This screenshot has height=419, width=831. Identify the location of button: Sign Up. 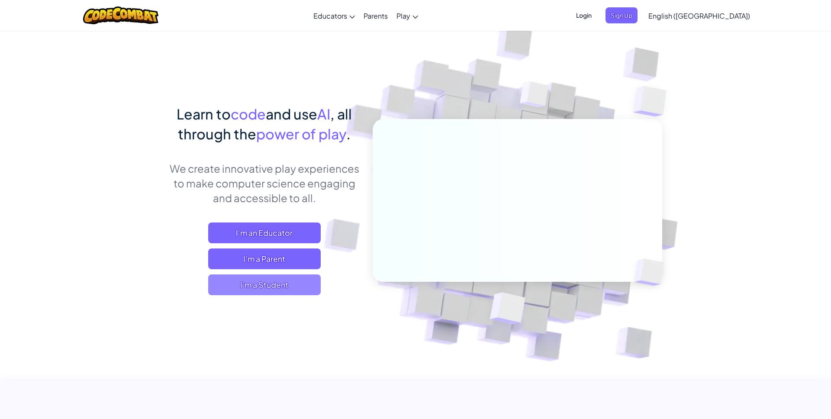
(622, 15).